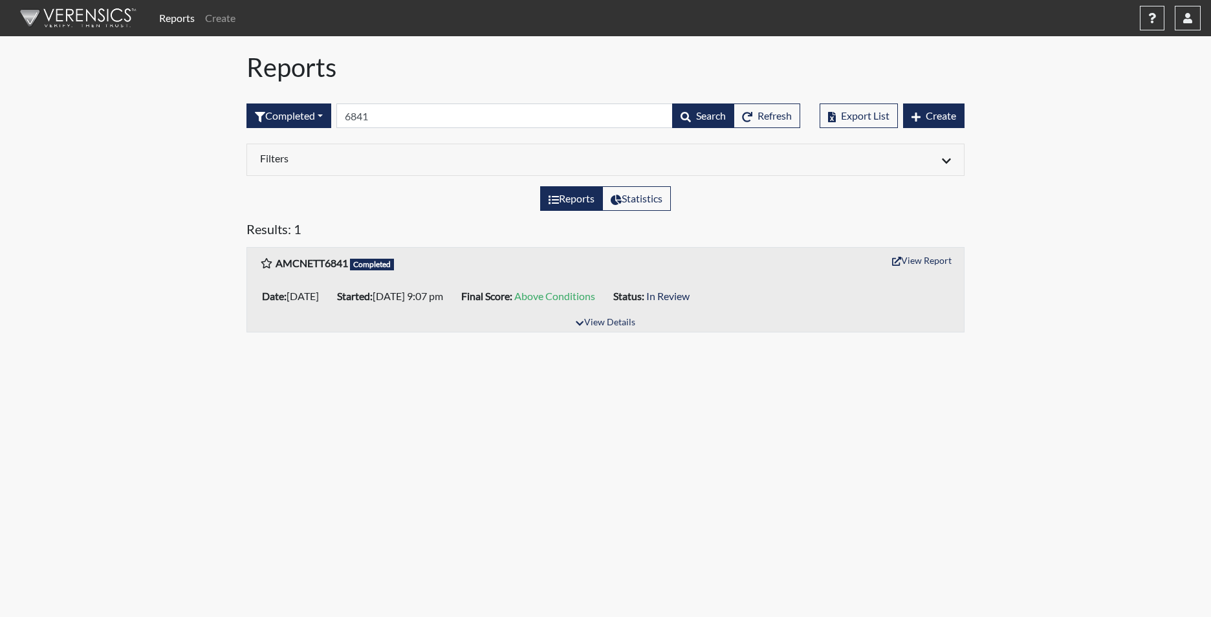 This screenshot has width=1211, height=617. What do you see at coordinates (922, 260) in the screenshot?
I see `button: View Report` at bounding box center [922, 260].